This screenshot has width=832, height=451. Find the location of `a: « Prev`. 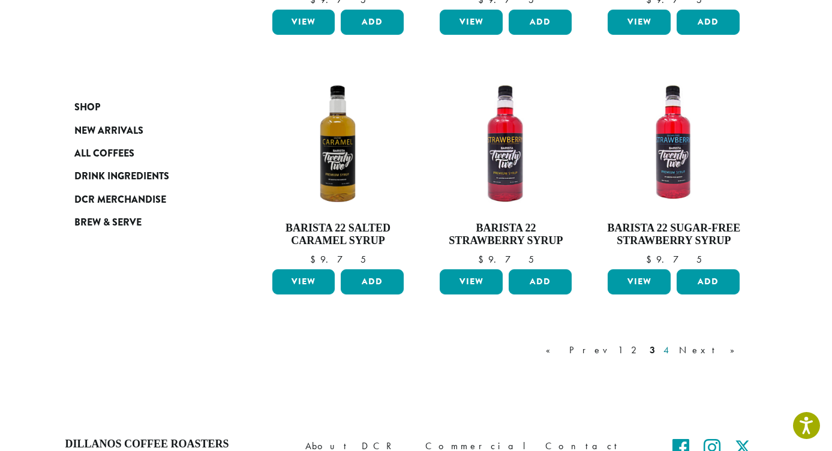

a: « Prev is located at coordinates (578, 350).